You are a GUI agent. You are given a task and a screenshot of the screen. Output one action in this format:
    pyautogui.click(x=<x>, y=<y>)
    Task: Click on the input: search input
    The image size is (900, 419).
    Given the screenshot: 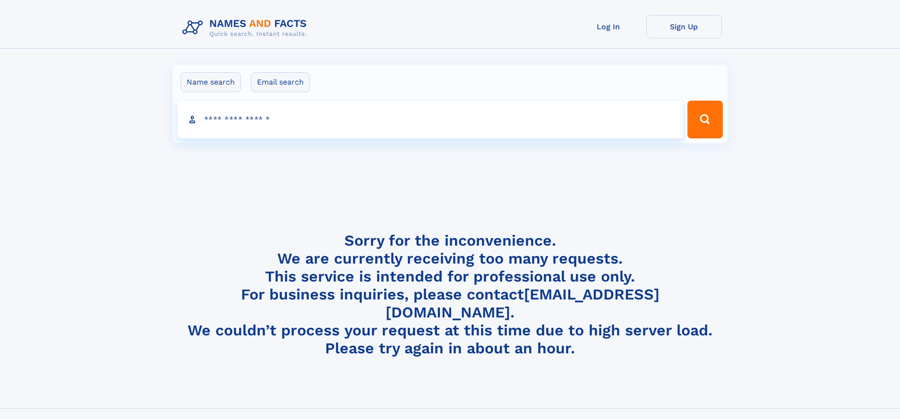 What is the action you would take?
    pyautogui.click(x=430, y=120)
    